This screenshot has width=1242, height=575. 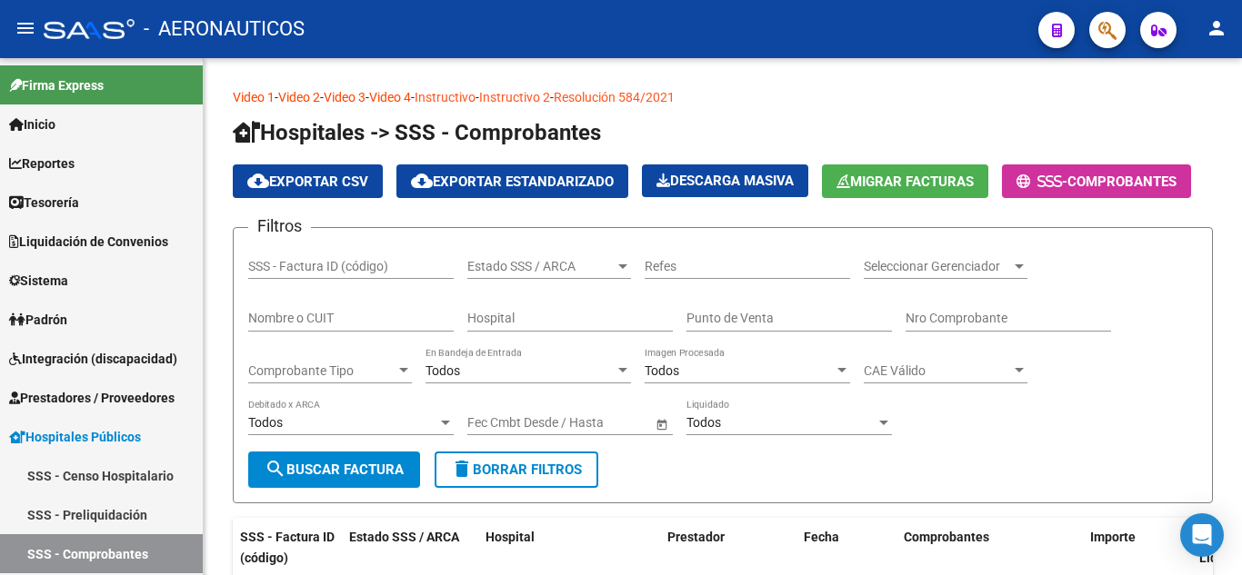 I want to click on button: Exportar Estandarizado, so click(x=512, y=181).